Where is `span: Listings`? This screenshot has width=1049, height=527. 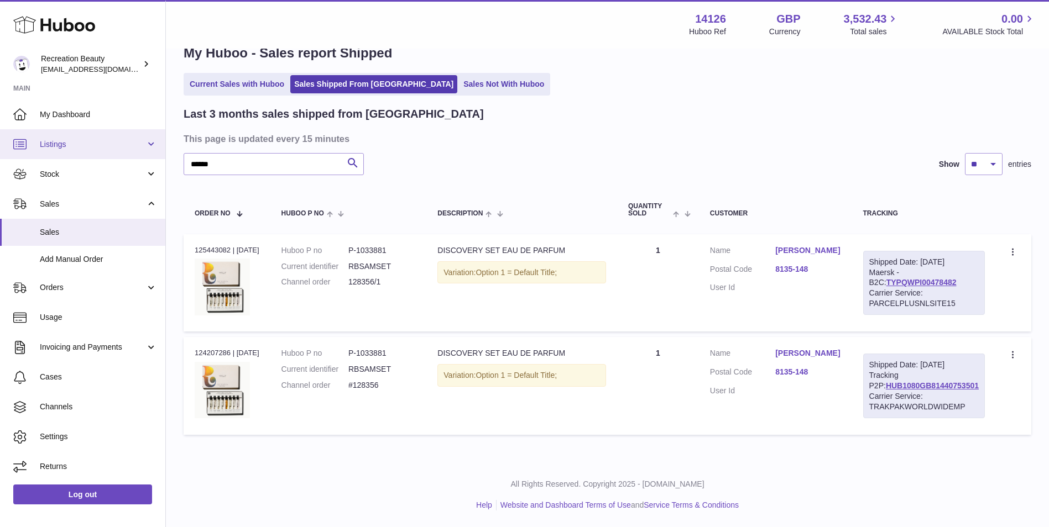
span: Listings is located at coordinates (92, 144).